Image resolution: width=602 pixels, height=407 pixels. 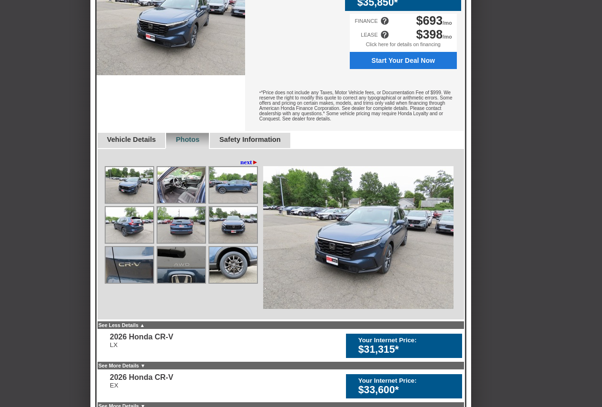 I want to click on div: $31,315*, so click(x=408, y=349).